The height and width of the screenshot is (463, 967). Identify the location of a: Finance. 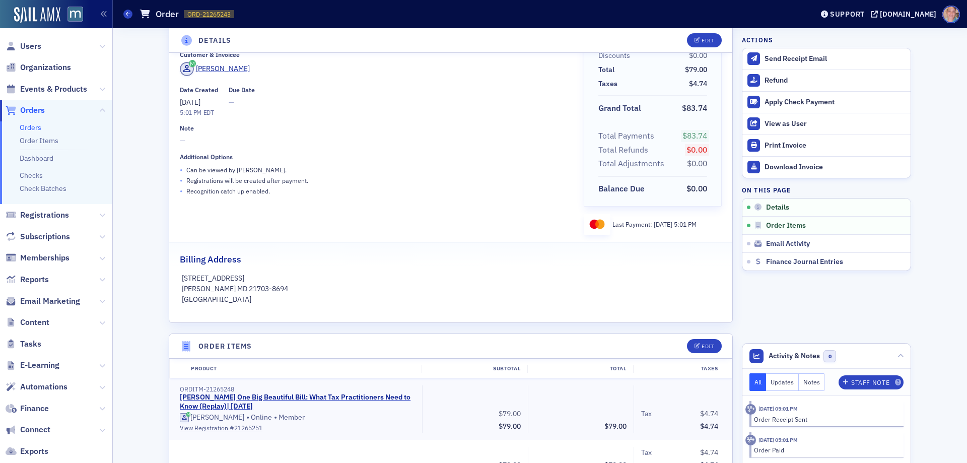
(27, 408).